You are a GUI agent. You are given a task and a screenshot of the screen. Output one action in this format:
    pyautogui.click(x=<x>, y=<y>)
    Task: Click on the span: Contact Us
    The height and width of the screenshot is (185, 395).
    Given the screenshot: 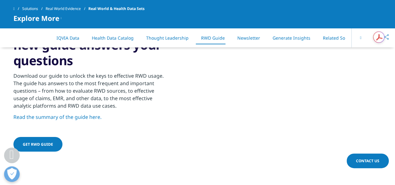 What is the action you would take?
    pyautogui.click(x=368, y=161)
    